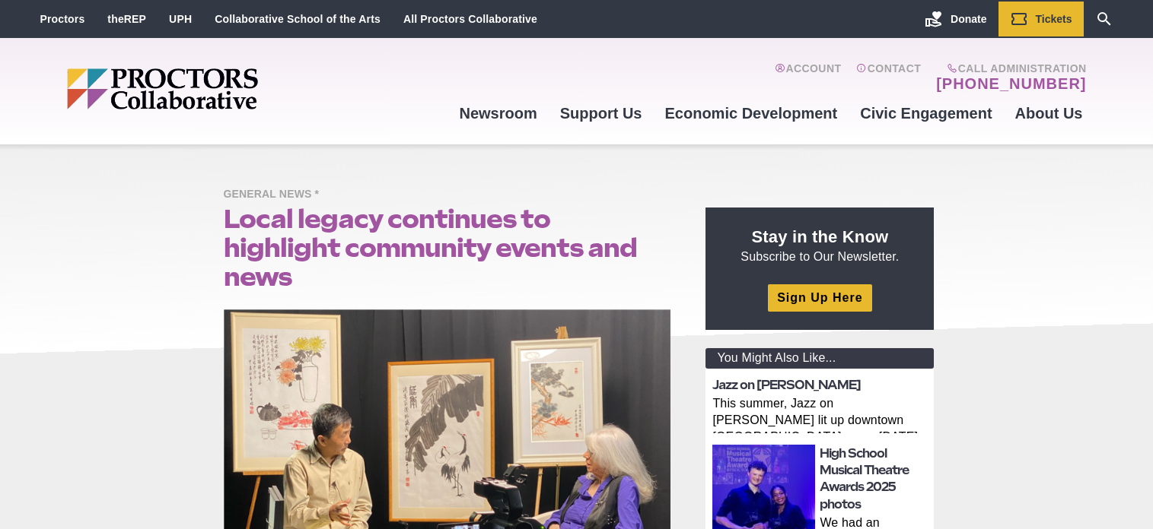 This screenshot has height=529, width=1153. Describe the element at coordinates (1041, 19) in the screenshot. I see `a: Tickets` at that location.